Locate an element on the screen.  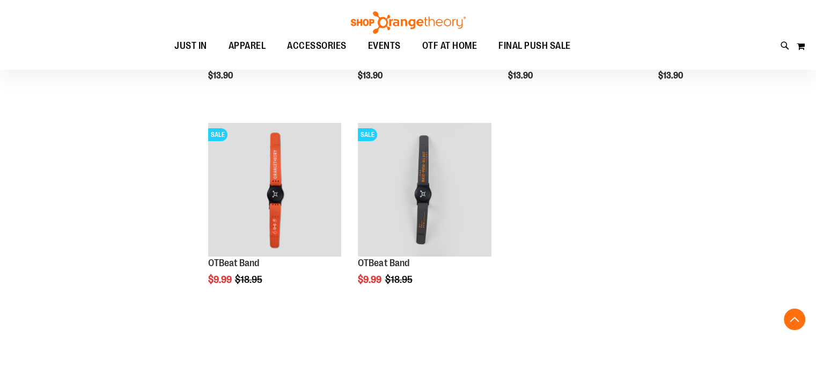
img: Shop Orangetheory is located at coordinates (408, 23).